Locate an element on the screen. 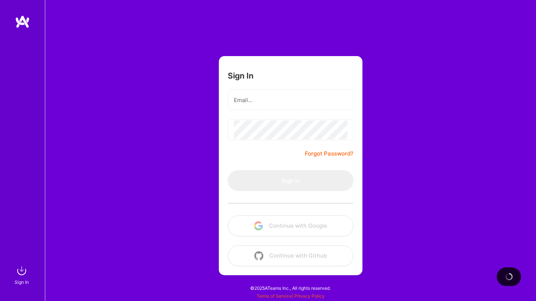 Image resolution: width=536 pixels, height=301 pixels. button: Continue with Github is located at coordinates (291, 256).